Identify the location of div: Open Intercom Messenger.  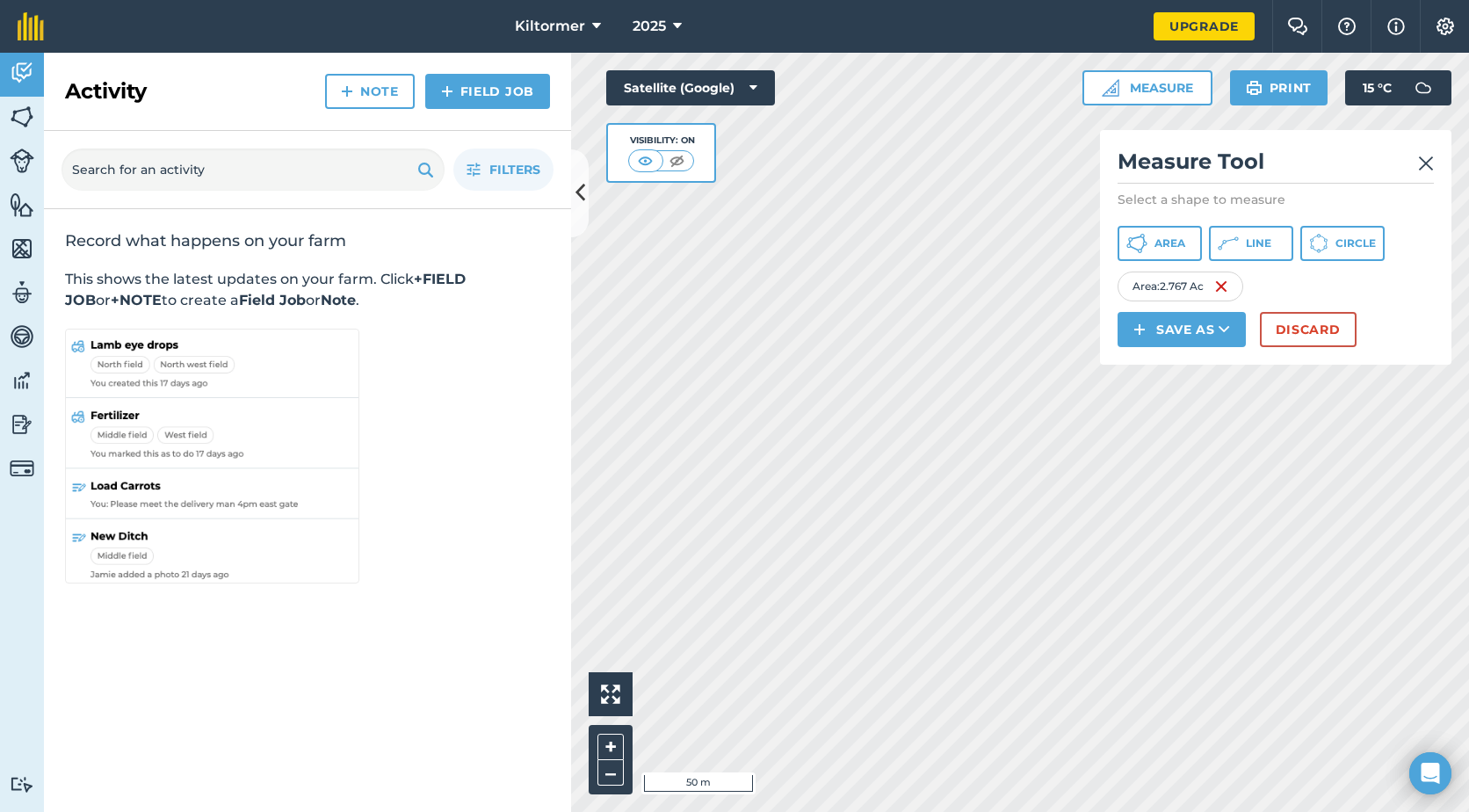
(1430, 773).